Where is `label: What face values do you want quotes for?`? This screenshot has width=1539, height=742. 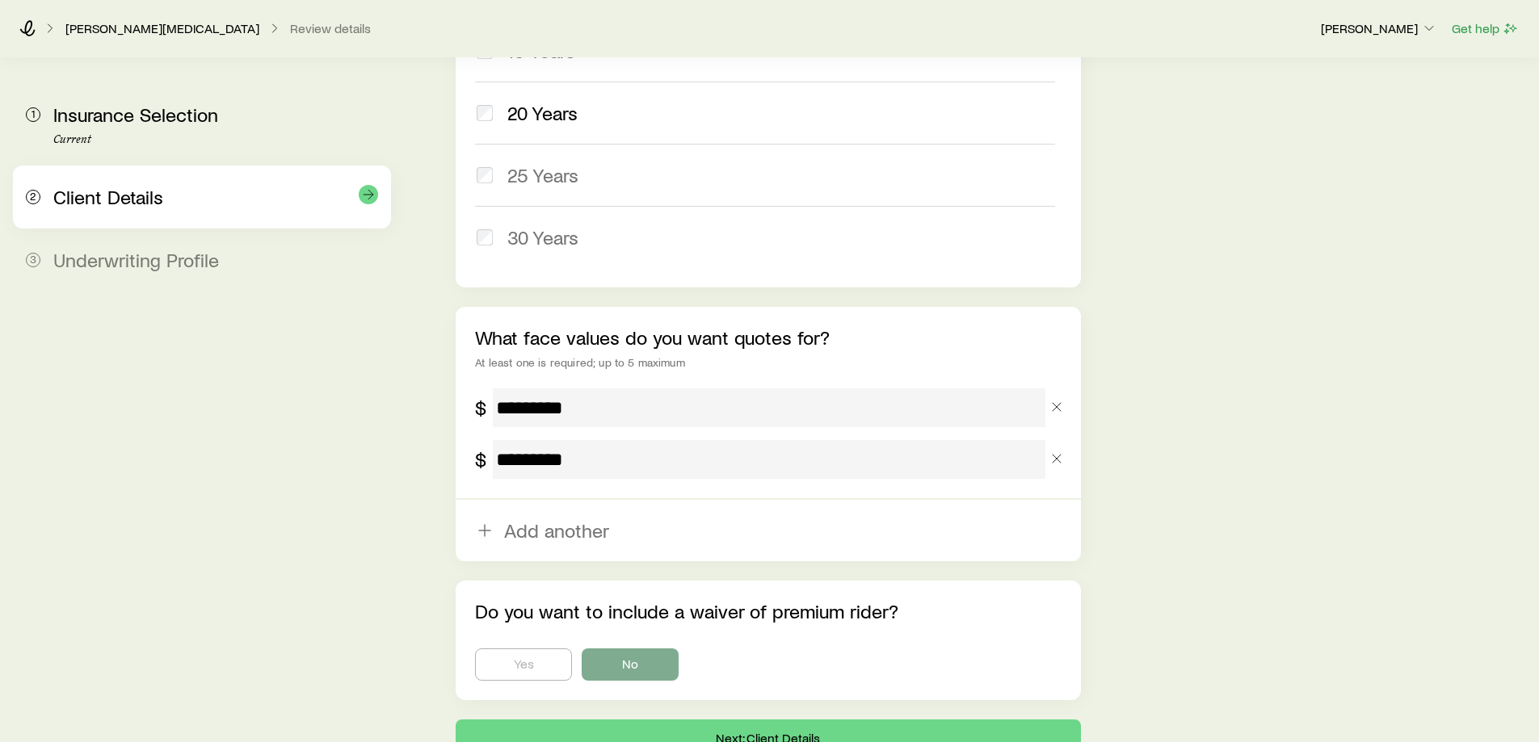 label: What face values do you want quotes for? is located at coordinates (652, 337).